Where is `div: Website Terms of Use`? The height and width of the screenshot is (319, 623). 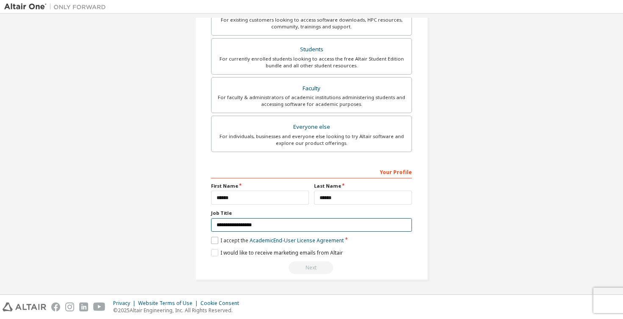
div: Website Terms of Use is located at coordinates (169, 303).